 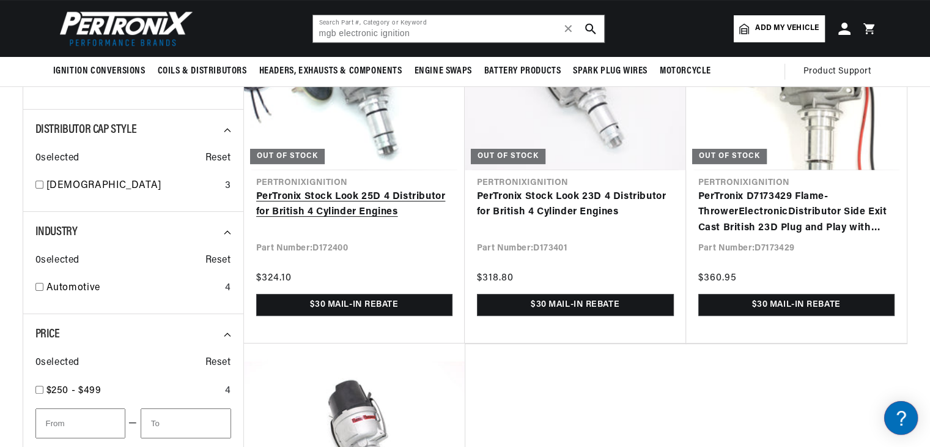 I want to click on a: PerTronix Stock Look 23D 4 Distributor for British 4 Cylinder Engines, so click(x=576, y=204).